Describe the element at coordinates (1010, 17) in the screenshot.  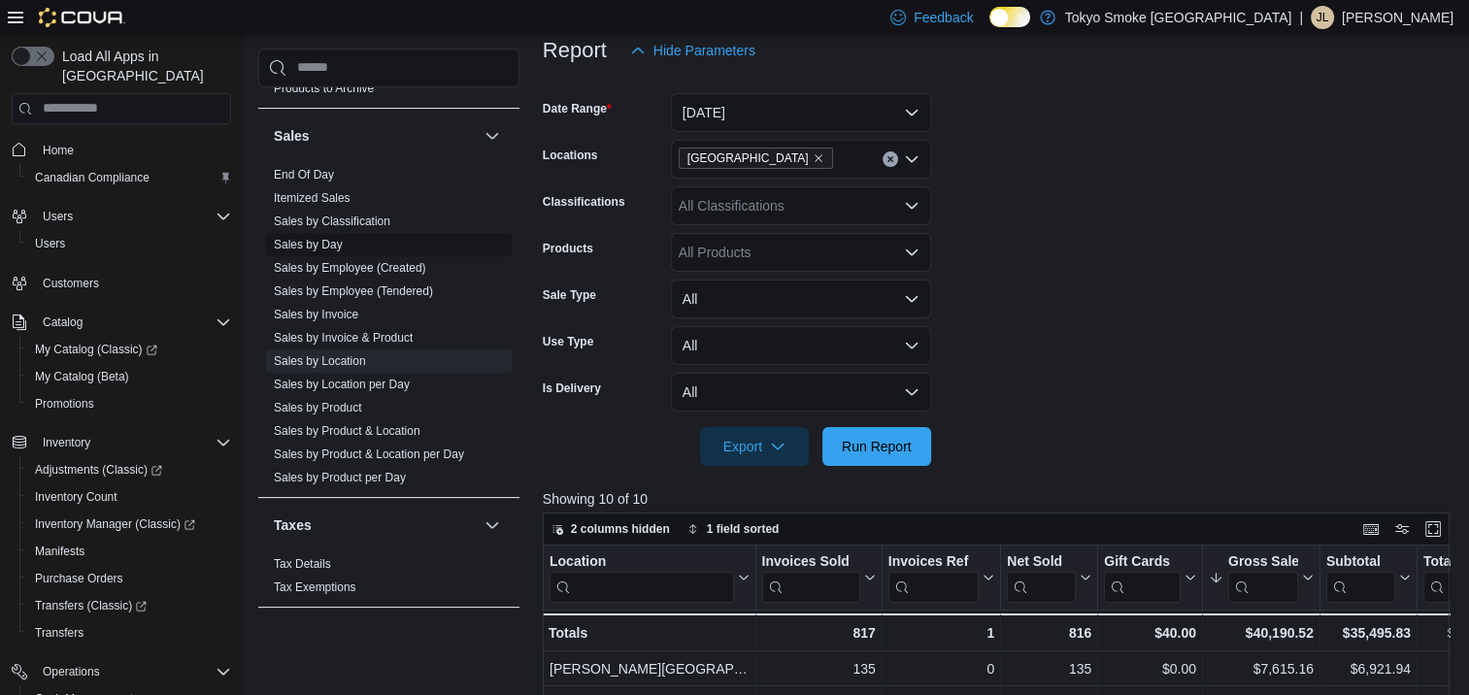
I see `input: Dark Mode` at that location.